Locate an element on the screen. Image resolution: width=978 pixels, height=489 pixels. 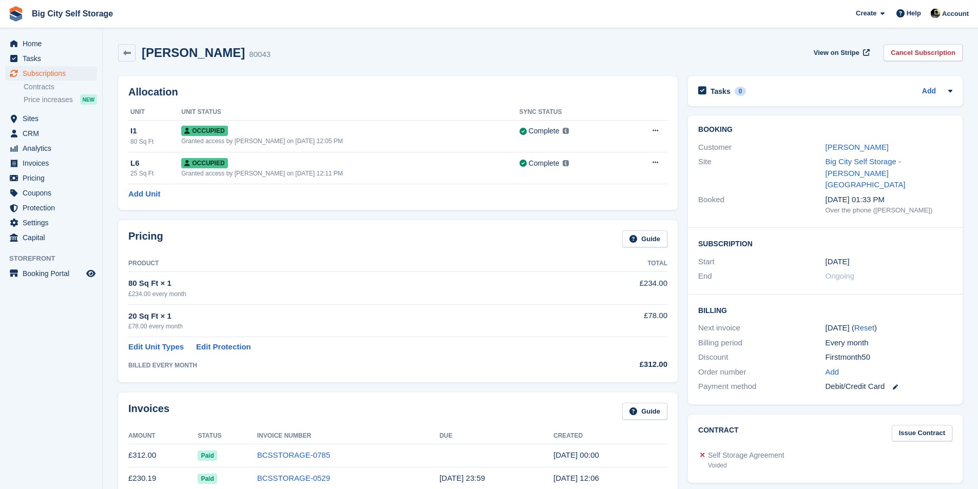
div: Self Storage Agreement is located at coordinates (746, 455).